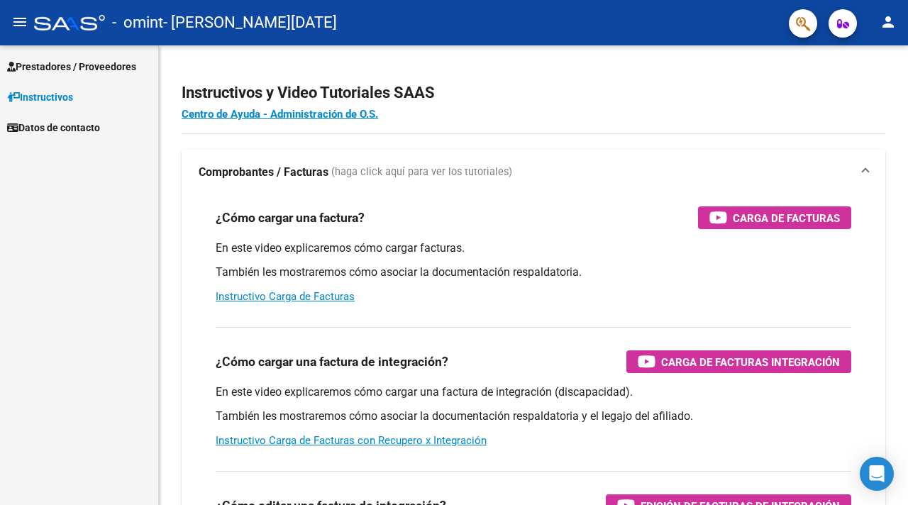 Image resolution: width=908 pixels, height=505 pixels. Describe the element at coordinates (786, 218) in the screenshot. I see `span: Carga de Facturas` at that location.